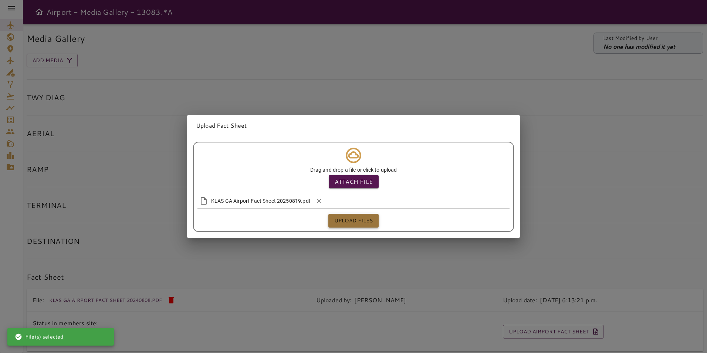  Describe the element at coordinates (353, 220) in the screenshot. I see `button: Upload files` at that location.